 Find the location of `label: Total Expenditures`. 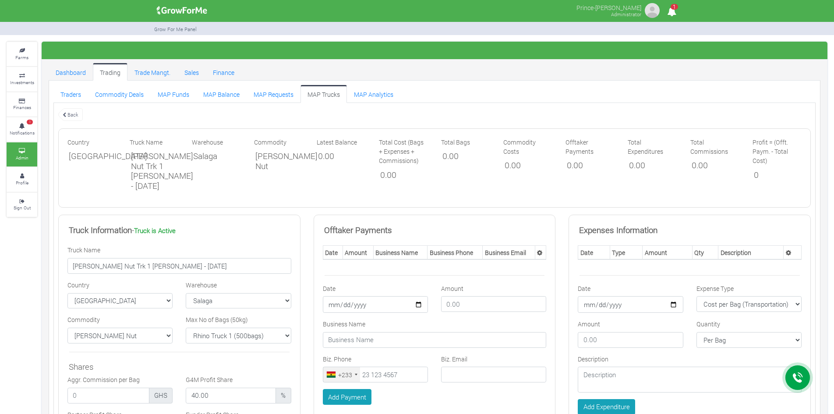

label: Total Expenditures is located at coordinates (652, 147).